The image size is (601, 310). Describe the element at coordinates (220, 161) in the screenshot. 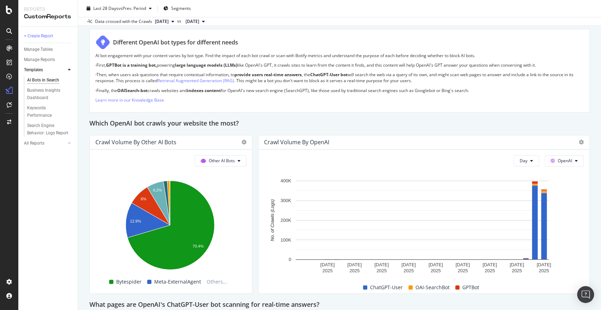

I see `button: Other AI Bots` at that location.